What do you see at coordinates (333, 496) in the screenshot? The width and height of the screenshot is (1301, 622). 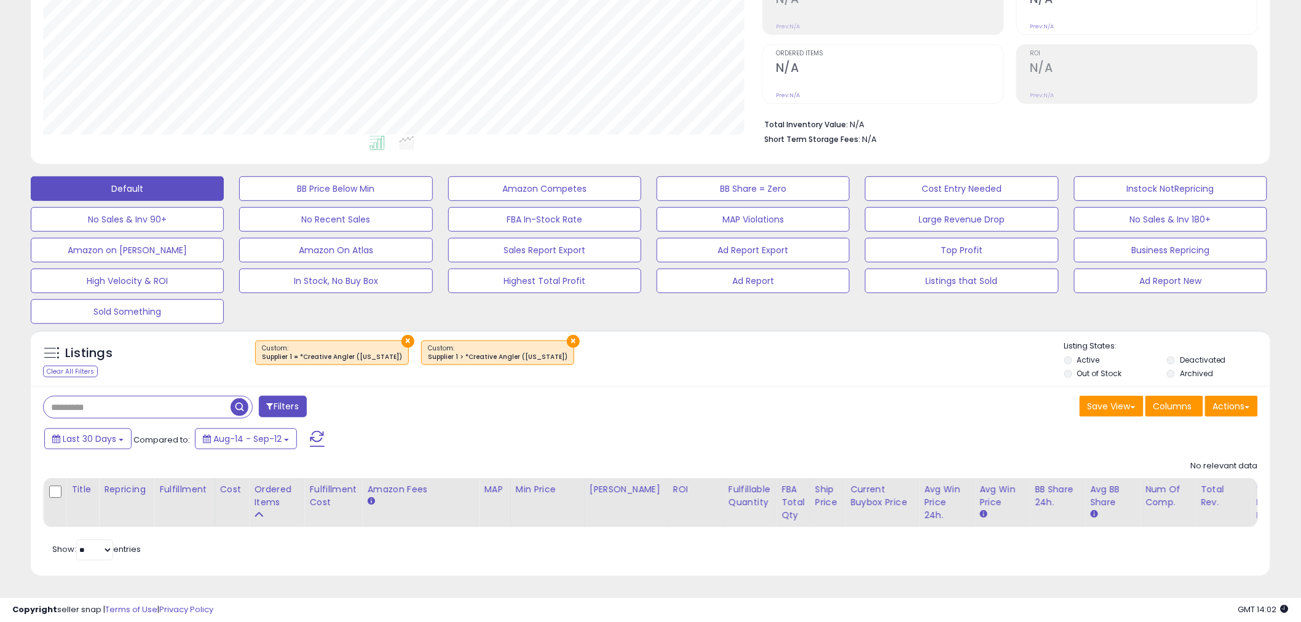 I see `div: Fulfillment Cost` at bounding box center [333, 496].